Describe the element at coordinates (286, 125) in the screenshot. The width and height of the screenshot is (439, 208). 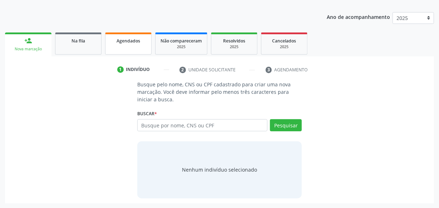
I see `button: Pesquisar` at that location.